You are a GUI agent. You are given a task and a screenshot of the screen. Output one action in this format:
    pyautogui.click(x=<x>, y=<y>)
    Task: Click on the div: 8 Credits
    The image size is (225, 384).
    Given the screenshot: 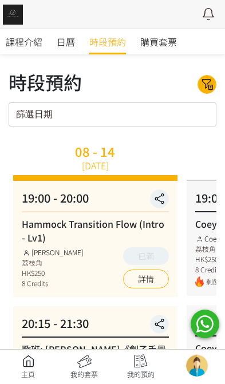 What is the action you would take?
    pyautogui.click(x=53, y=283)
    